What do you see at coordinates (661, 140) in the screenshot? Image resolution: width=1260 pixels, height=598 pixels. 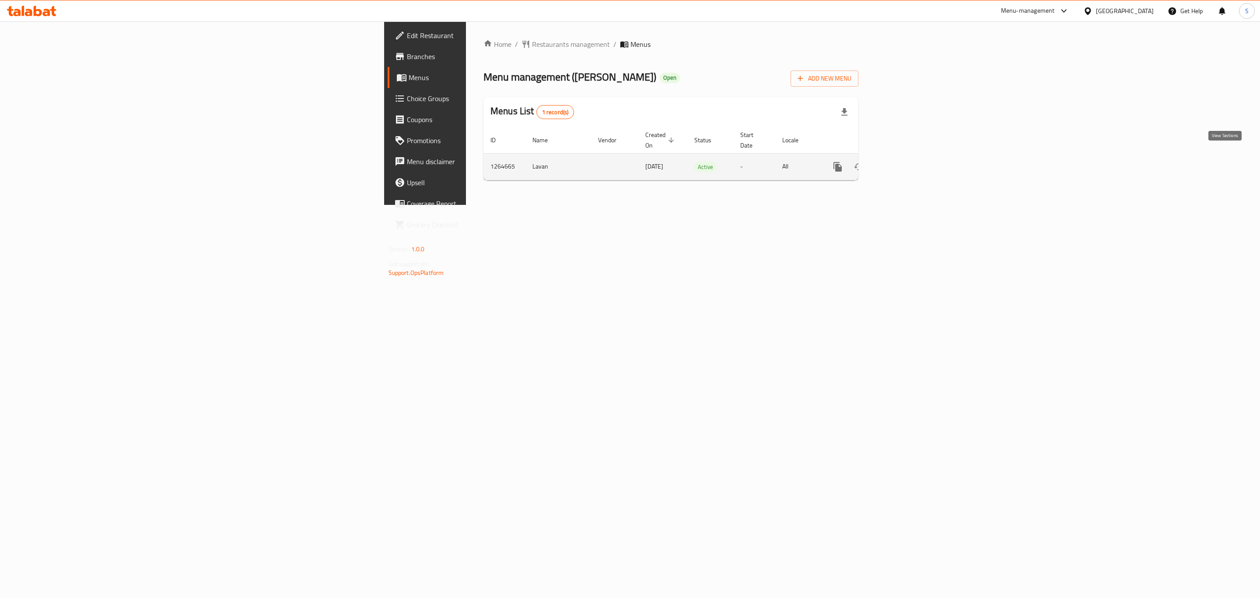 I see `span: Created On` at bounding box center [661, 140].